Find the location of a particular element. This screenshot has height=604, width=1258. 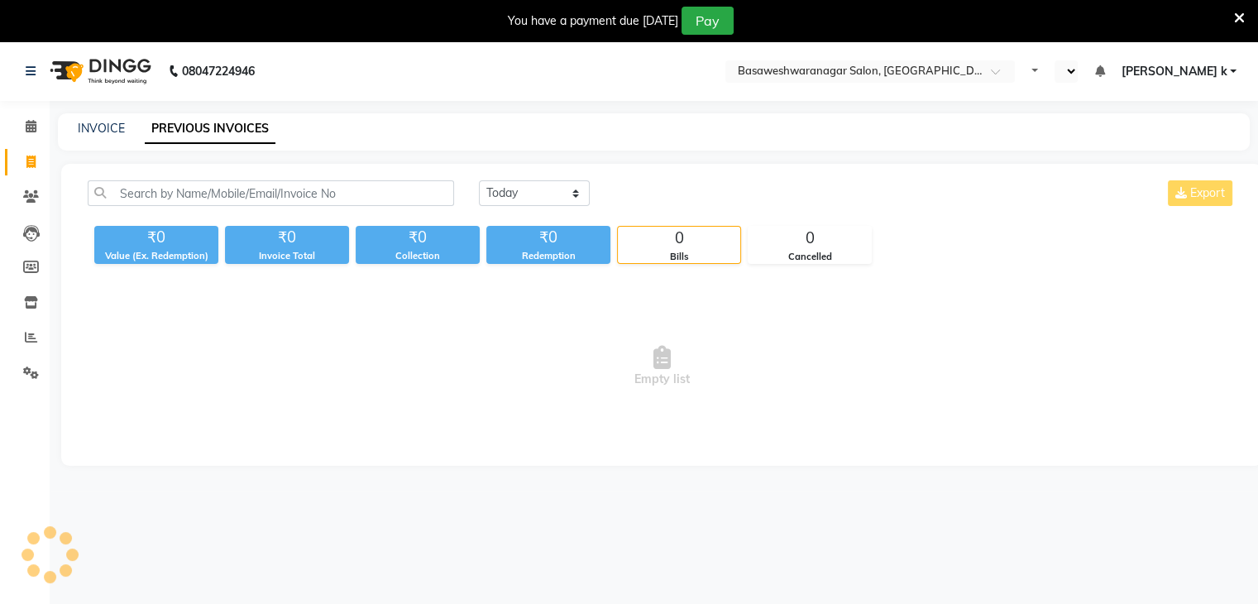

div: Invoice Total is located at coordinates (287, 256).